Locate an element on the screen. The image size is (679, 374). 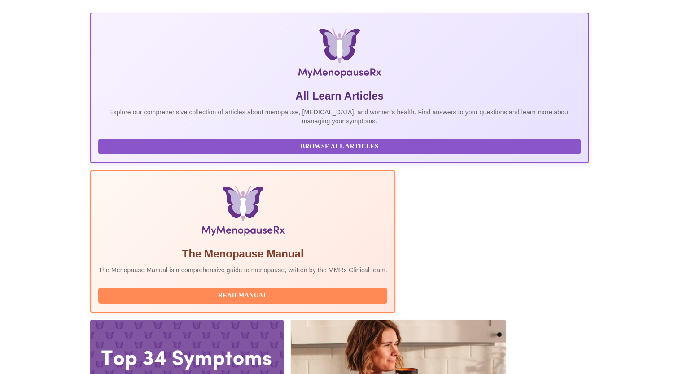
a: Browse All Articles is located at coordinates (340, 146).